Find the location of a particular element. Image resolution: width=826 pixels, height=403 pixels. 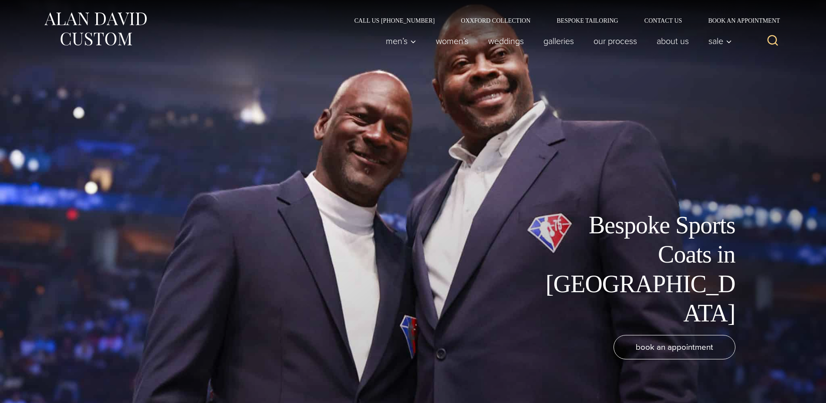

button: View Search Form is located at coordinates (773, 41).